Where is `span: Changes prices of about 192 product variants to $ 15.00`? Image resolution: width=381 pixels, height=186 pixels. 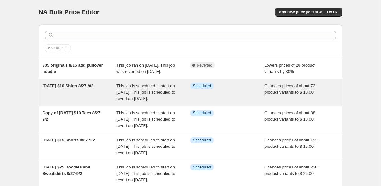 span: Changes prices of about 192 product variants to $ 15.00 is located at coordinates (291, 143).